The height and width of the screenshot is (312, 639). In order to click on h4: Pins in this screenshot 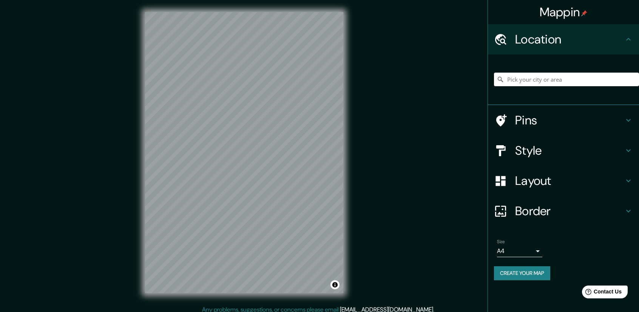, I will do `click(570, 120)`.